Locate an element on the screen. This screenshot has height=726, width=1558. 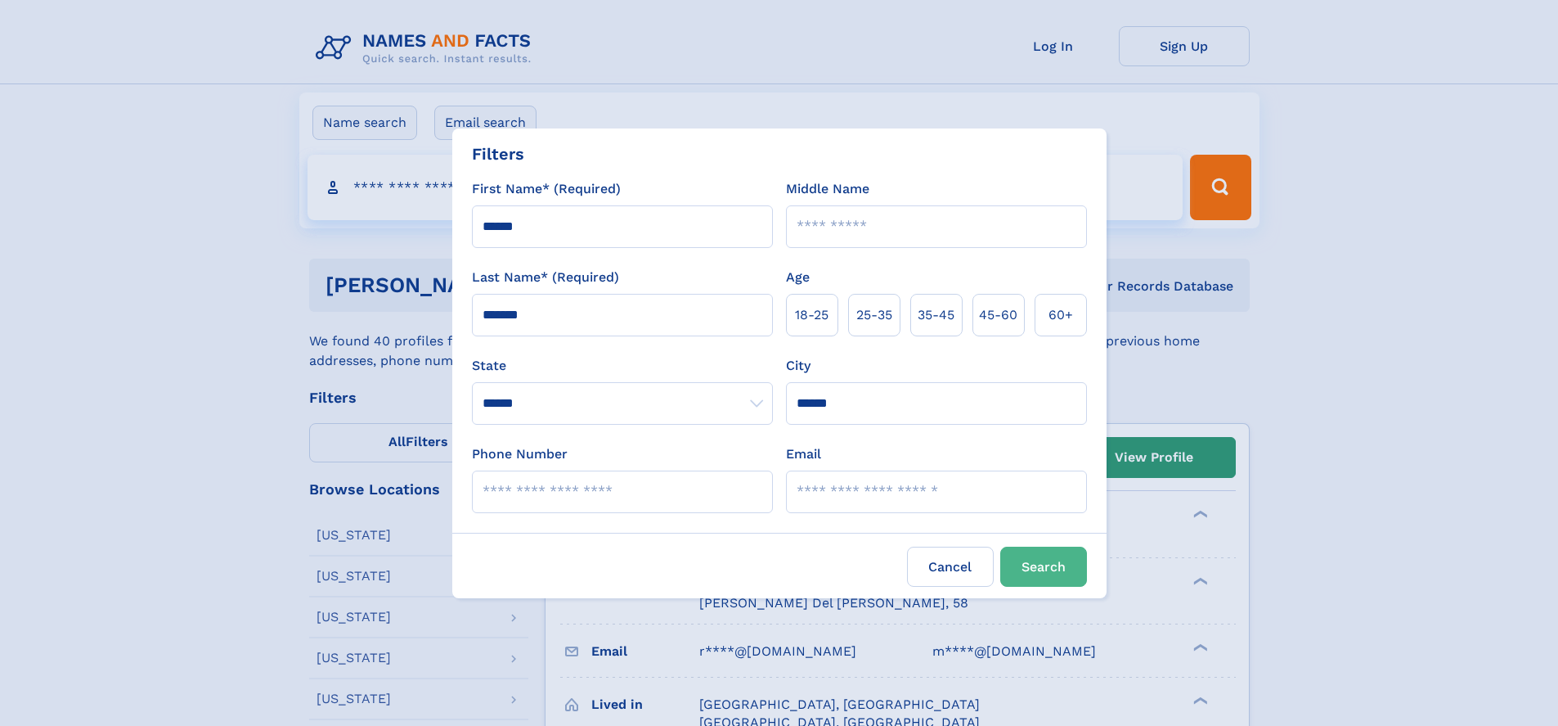
span: 45‑60 is located at coordinates (998, 315).